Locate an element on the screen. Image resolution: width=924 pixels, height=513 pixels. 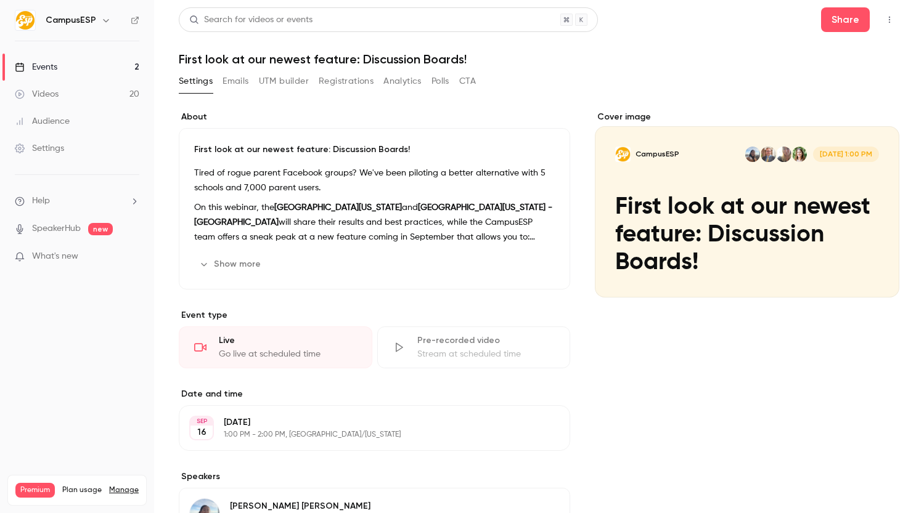
div: Events is located at coordinates (36, 67).